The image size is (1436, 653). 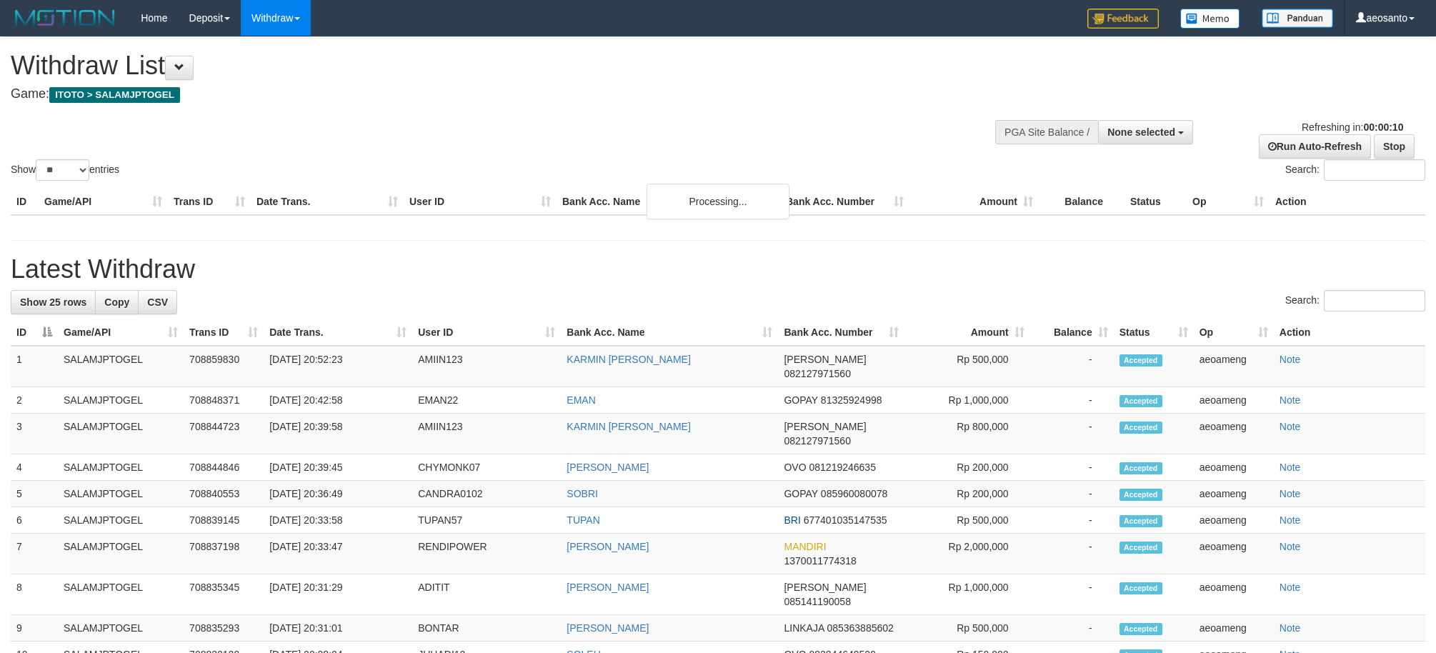 I want to click on th: ID, so click(x=24, y=202).